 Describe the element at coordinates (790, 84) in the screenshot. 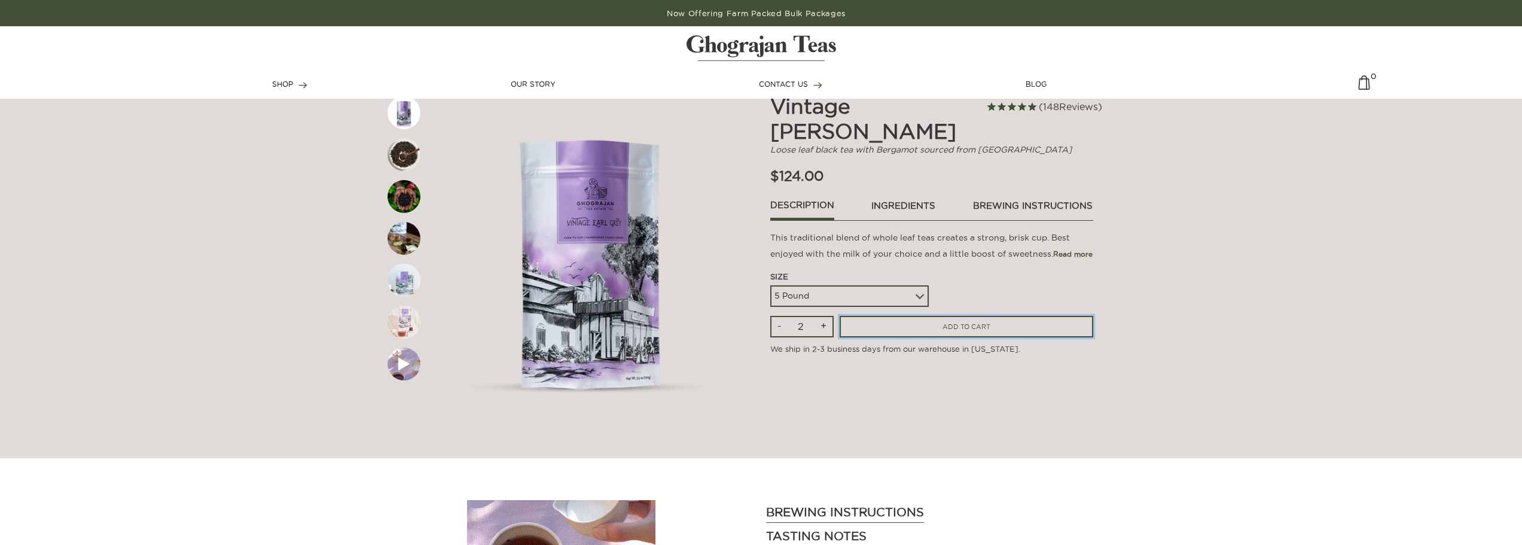

I see `a: CONTACT US` at that location.